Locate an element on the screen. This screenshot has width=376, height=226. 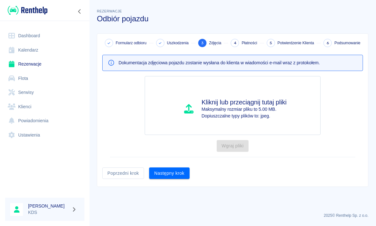
span: 5 is located at coordinates (271, 43).